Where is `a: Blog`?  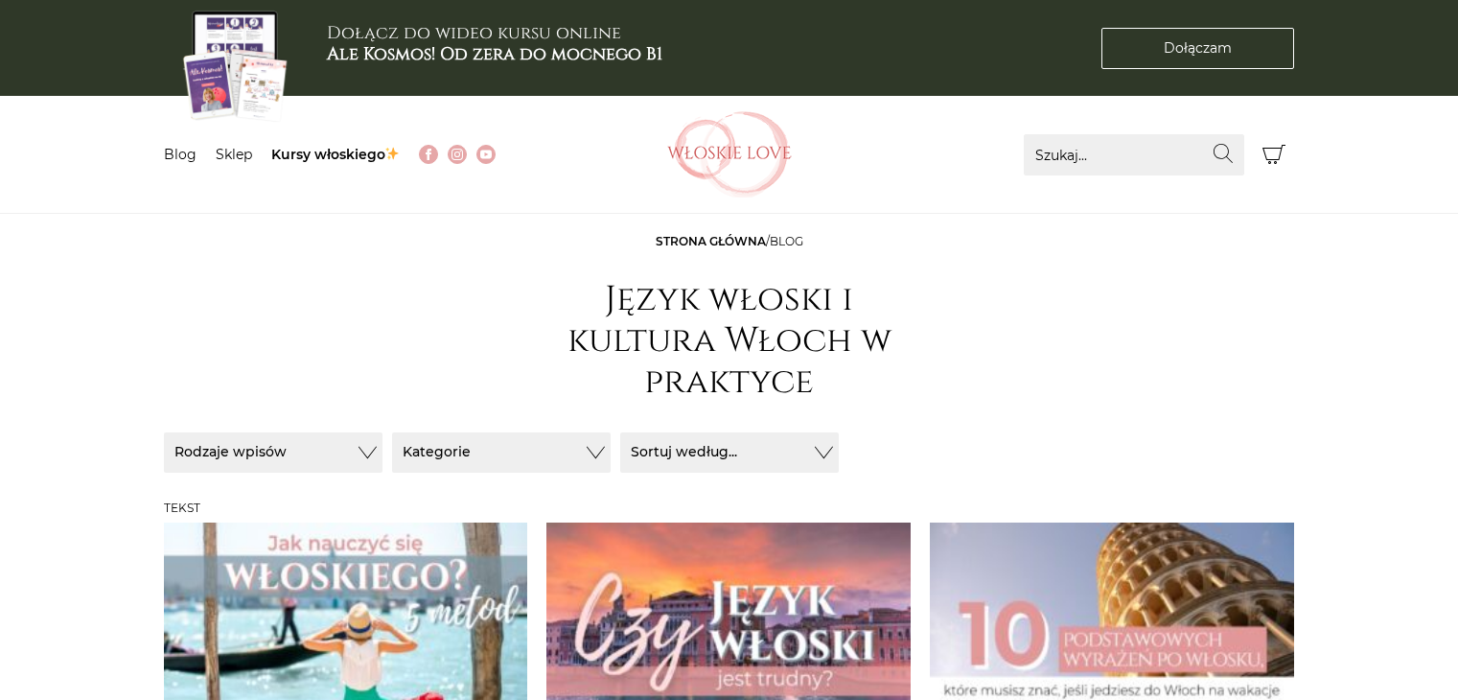 a: Blog is located at coordinates (180, 154).